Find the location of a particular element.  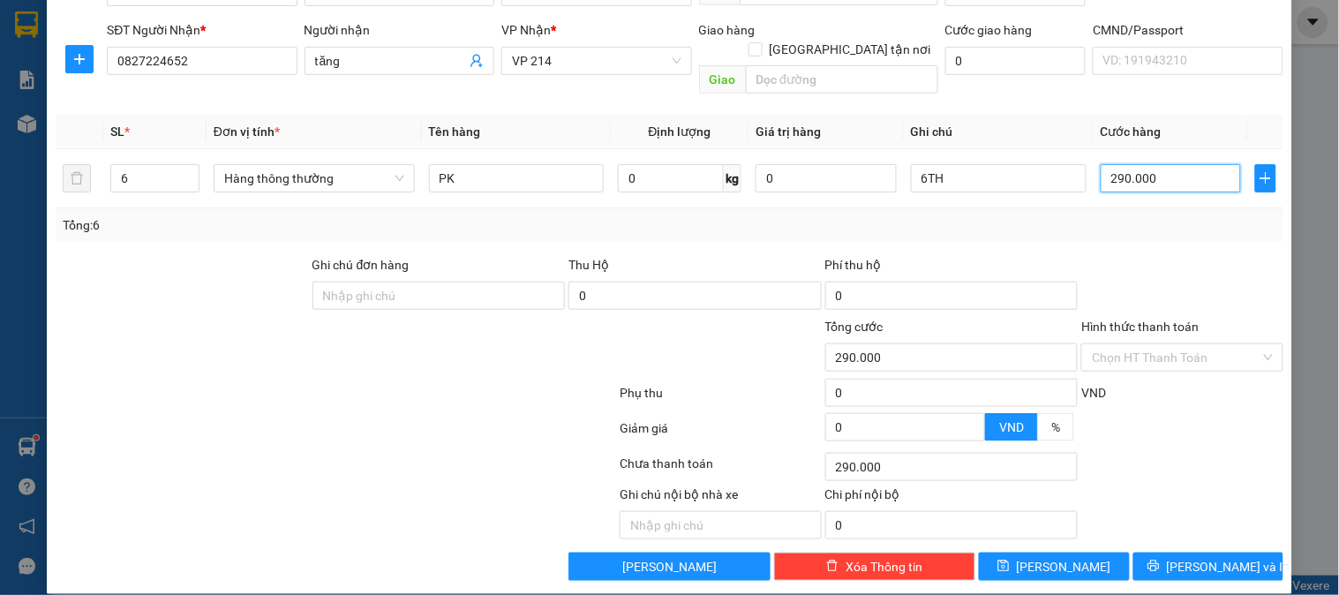

input: Dọc đường is located at coordinates (842, 79).